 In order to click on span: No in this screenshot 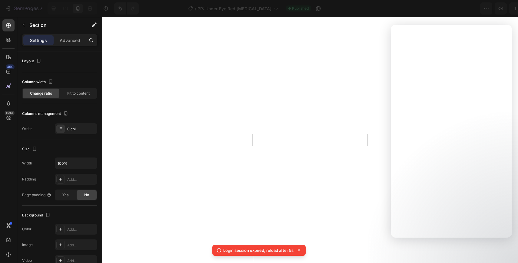, I will do `click(87, 195)`.